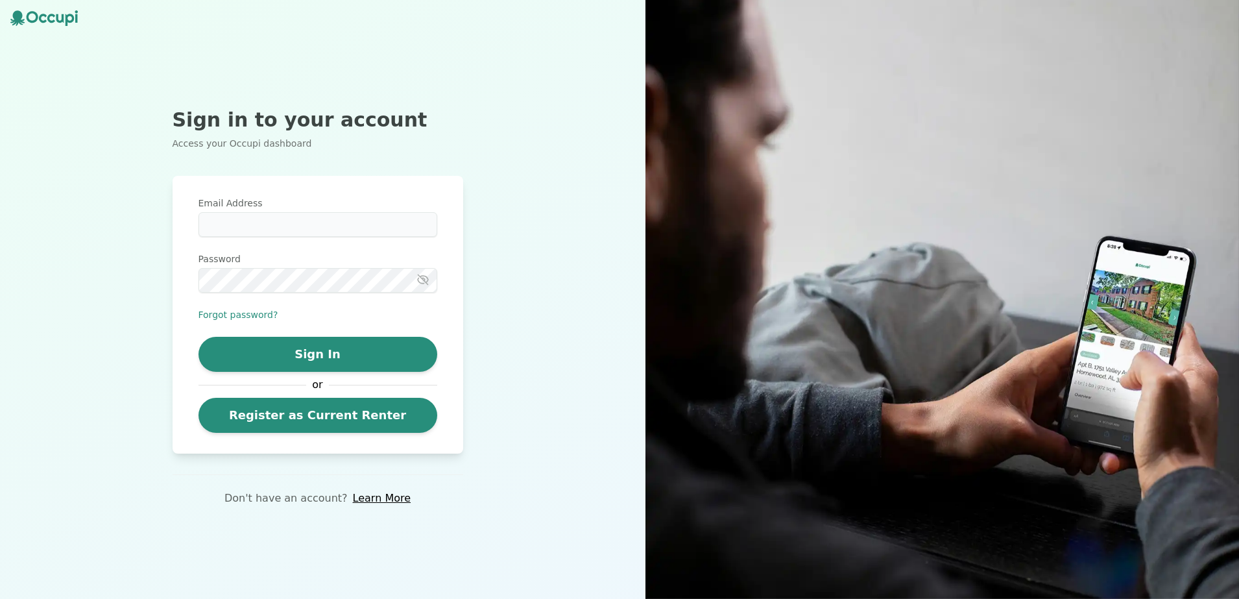 This screenshot has height=599, width=1239. Describe the element at coordinates (318, 143) in the screenshot. I see `p: Access your Occupi dashboard` at that location.